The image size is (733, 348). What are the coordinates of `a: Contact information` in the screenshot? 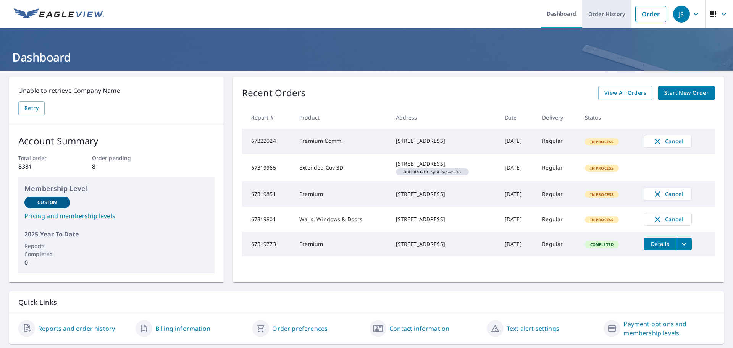 It's located at (419, 328).